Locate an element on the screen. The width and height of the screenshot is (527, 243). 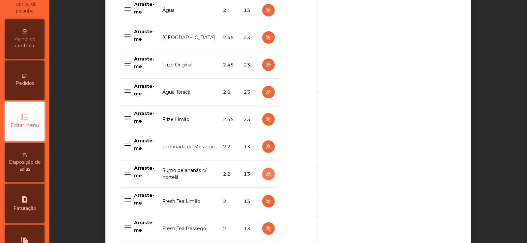
td: Sumo de ananás c/ hortelã is located at coordinates (189, 174).